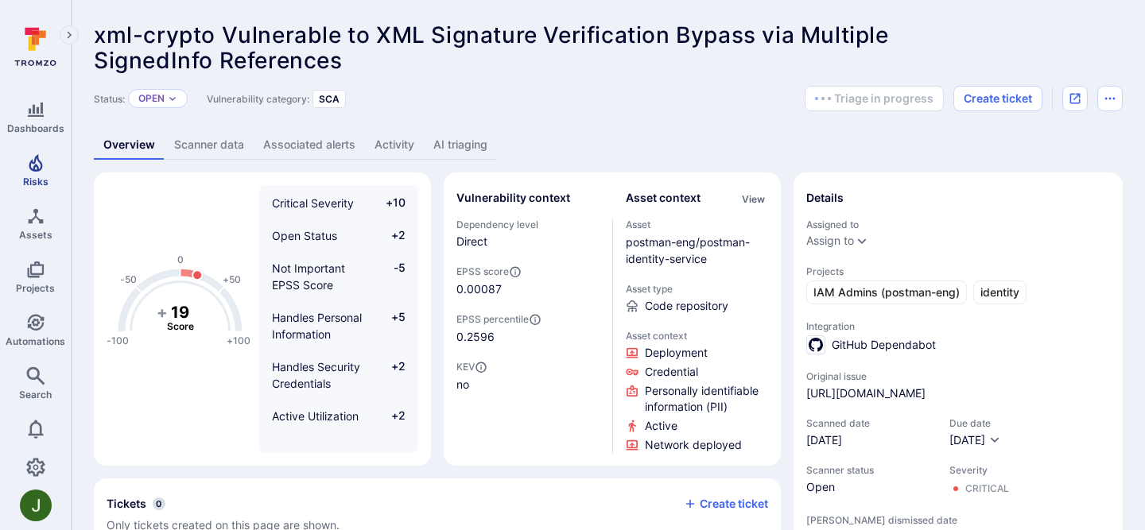 The height and width of the screenshot is (530, 1145). I want to click on span: SignedInfo References, so click(218, 60).